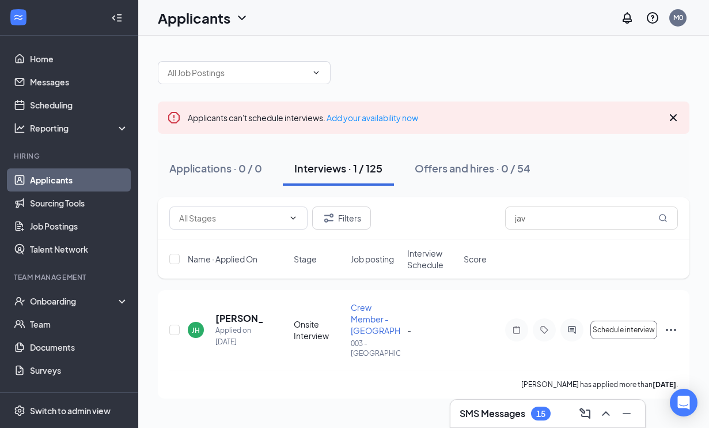  Describe the element at coordinates (79, 203) in the screenshot. I see `a: Sourcing Tools` at that location.